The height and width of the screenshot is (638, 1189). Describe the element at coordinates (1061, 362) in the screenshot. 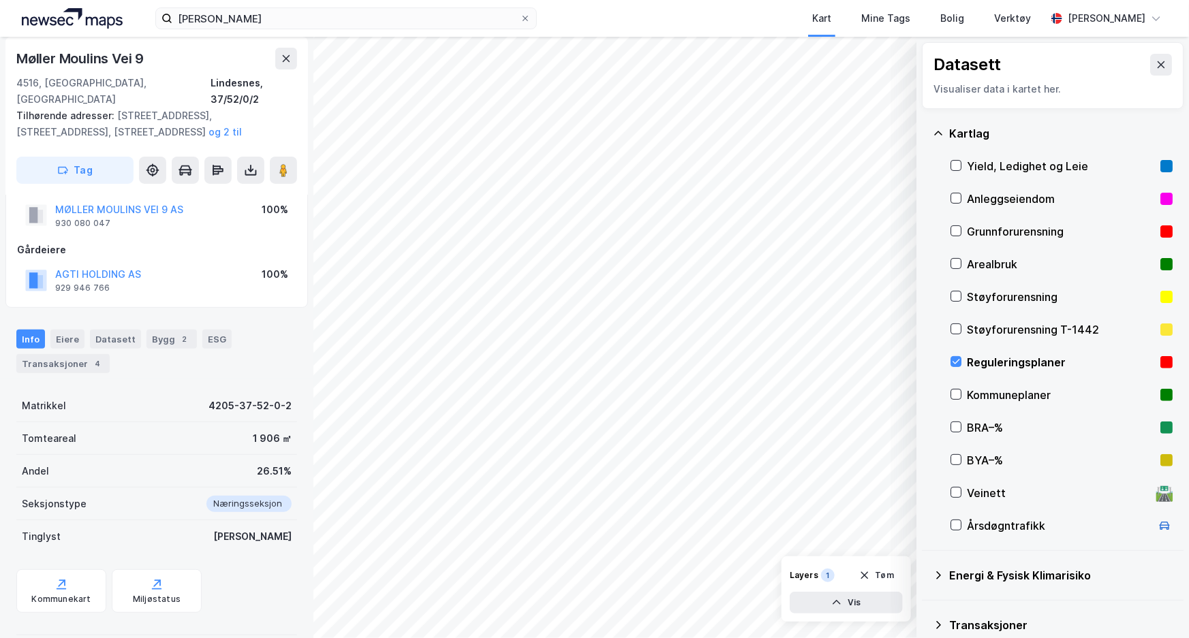

I see `div: Reguleringsplaner` at that location.